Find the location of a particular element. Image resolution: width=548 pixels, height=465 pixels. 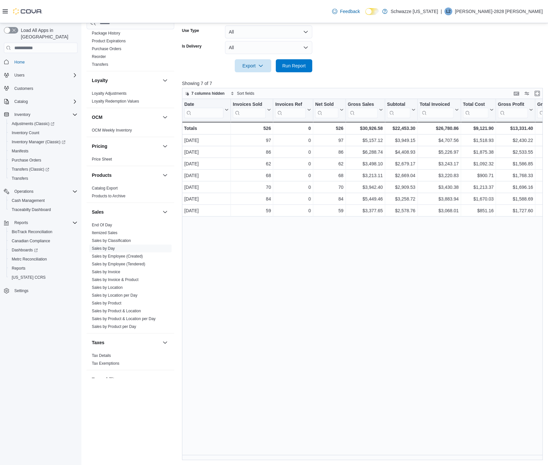

a: Adjustments (Classic) is located at coordinates (33, 124).